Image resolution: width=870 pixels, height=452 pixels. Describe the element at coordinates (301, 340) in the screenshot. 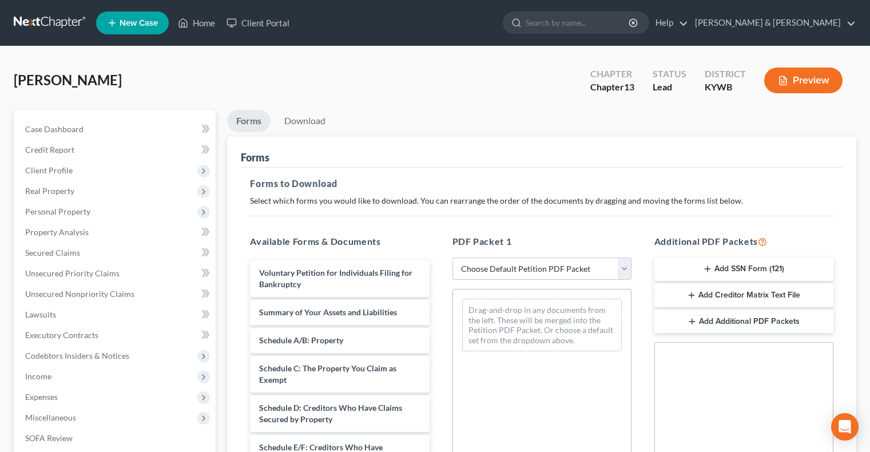

I see `span: Schedule A/B: Property` at that location.